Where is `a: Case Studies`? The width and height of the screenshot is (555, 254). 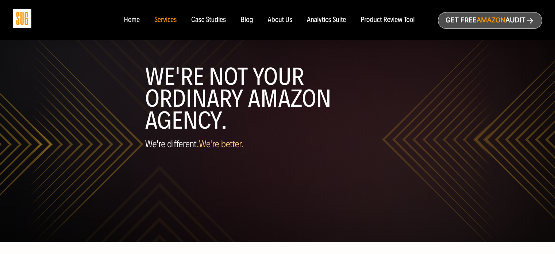
a: Case Studies is located at coordinates (208, 20).